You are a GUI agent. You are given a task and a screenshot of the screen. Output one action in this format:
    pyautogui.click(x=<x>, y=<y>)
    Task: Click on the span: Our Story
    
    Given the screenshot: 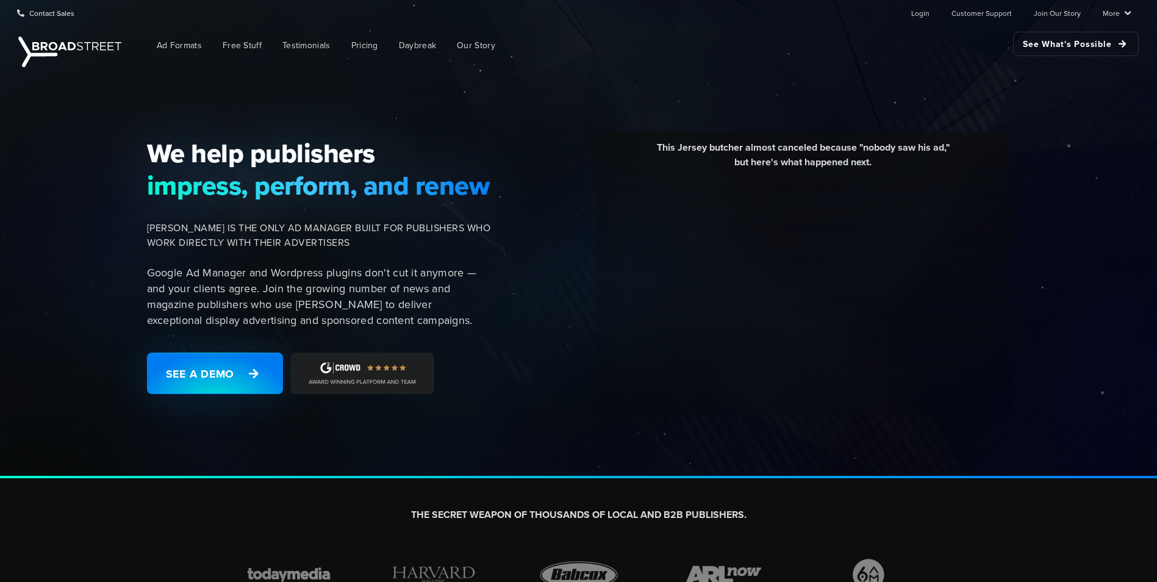 What is the action you would take?
    pyautogui.click(x=476, y=45)
    